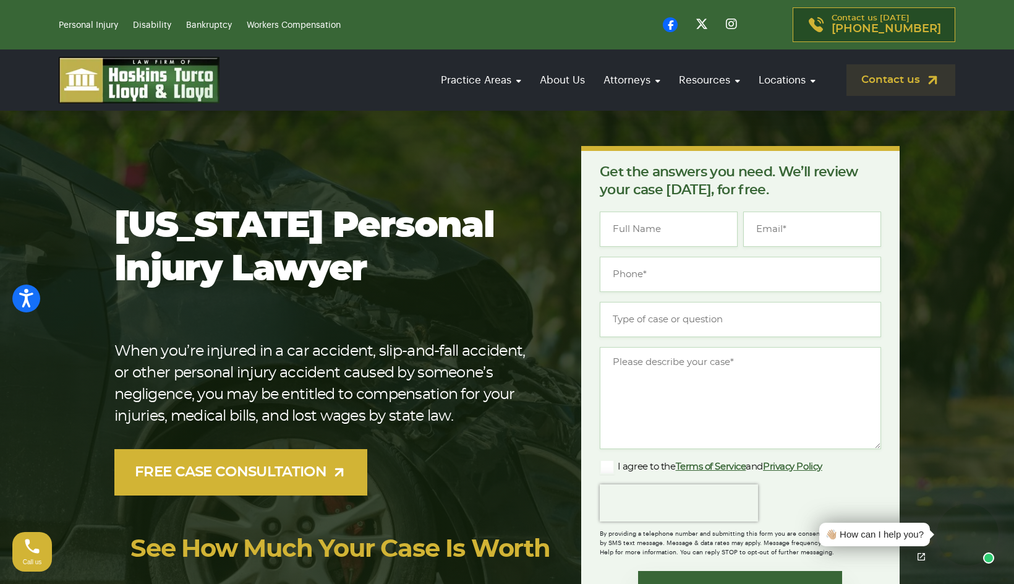 Image resolution: width=1014 pixels, height=584 pixels. What do you see at coordinates (901, 80) in the screenshot?
I see `a: Contact us` at bounding box center [901, 80].